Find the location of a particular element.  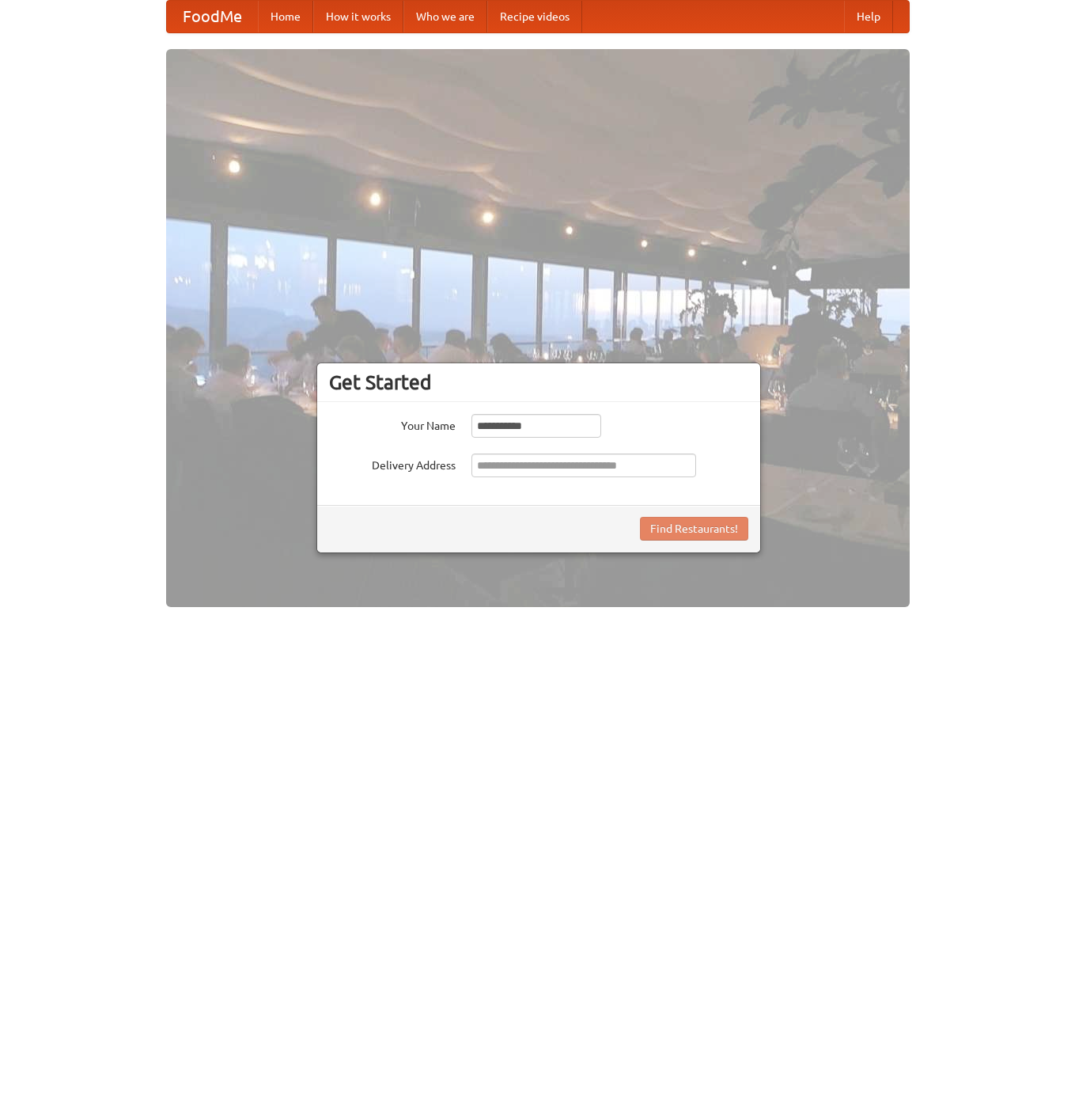

a: Who we are is located at coordinates (445, 17).